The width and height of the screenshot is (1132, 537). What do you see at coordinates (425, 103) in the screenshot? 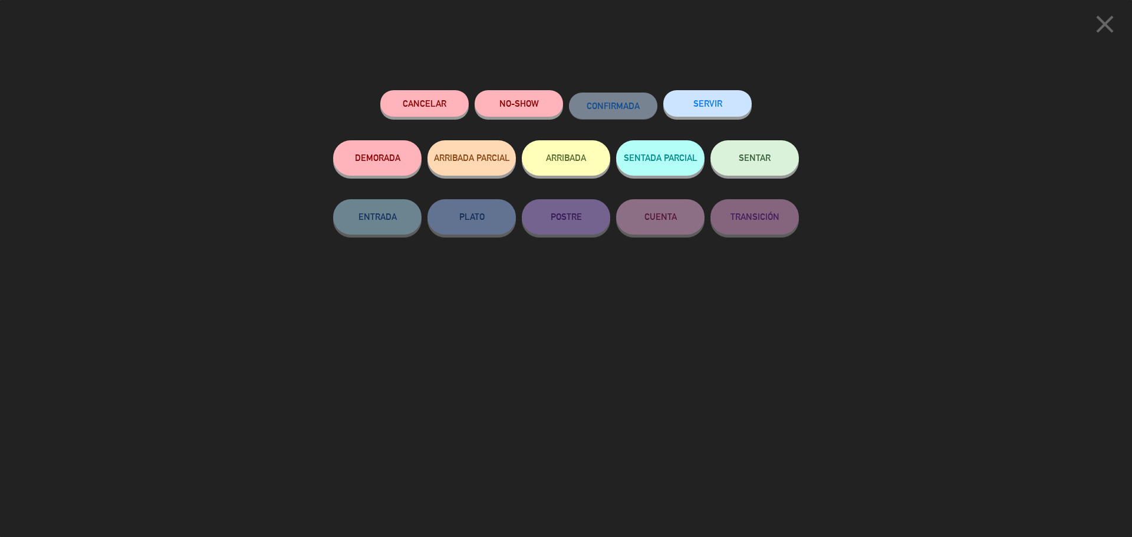
I see `button: Cancelar` at bounding box center [425, 103].